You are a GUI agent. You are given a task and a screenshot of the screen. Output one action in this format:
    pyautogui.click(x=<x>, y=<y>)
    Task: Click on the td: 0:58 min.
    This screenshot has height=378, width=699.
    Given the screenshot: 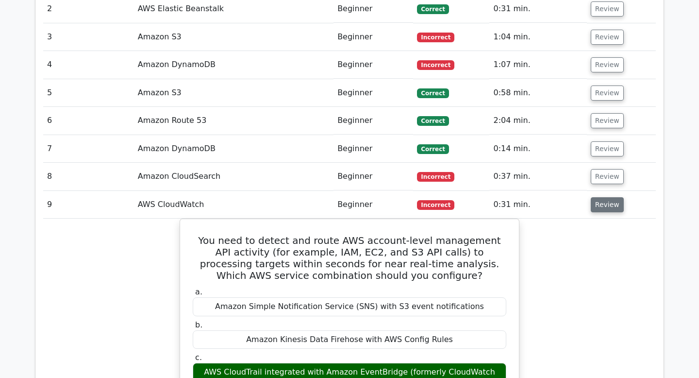 What is the action you would take?
    pyautogui.click(x=538, y=93)
    